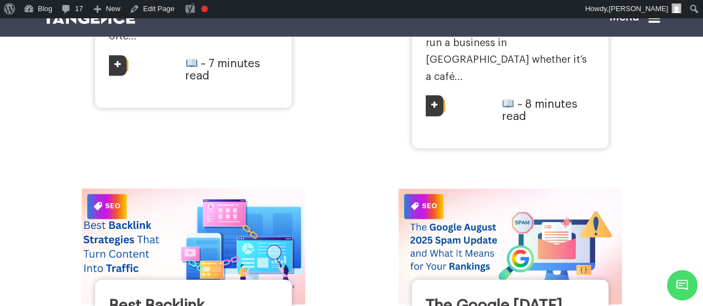 The image size is (703, 306). What do you see at coordinates (528, 105) in the screenshot?
I see `span: 8` at bounding box center [528, 105].